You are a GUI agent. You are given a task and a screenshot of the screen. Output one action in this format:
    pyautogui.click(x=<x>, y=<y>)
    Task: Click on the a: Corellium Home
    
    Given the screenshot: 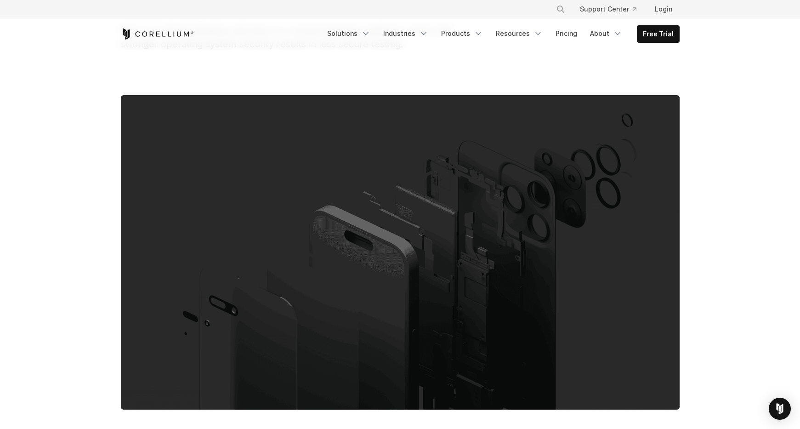 What is the action you would take?
    pyautogui.click(x=157, y=34)
    